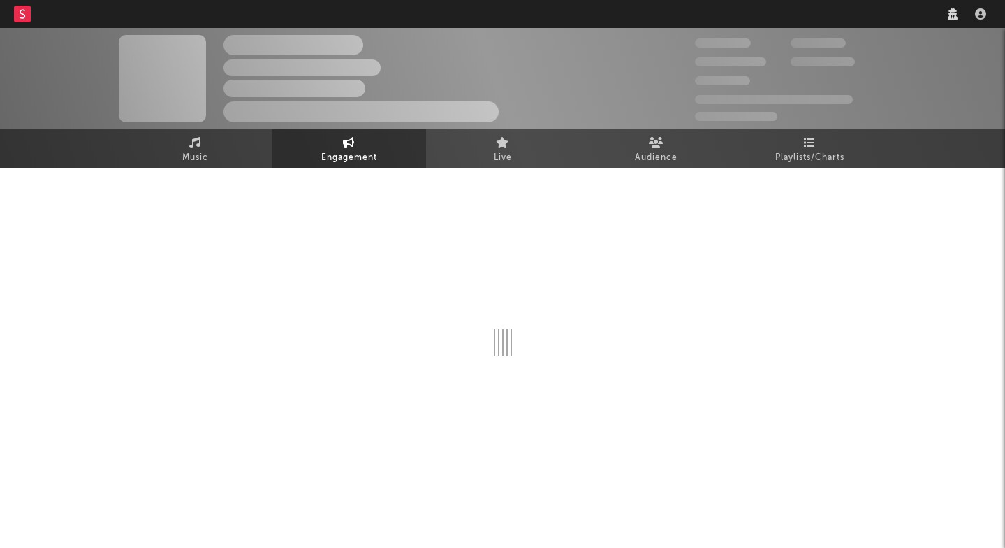 The image size is (1005, 548). I want to click on a: Music, so click(196, 148).